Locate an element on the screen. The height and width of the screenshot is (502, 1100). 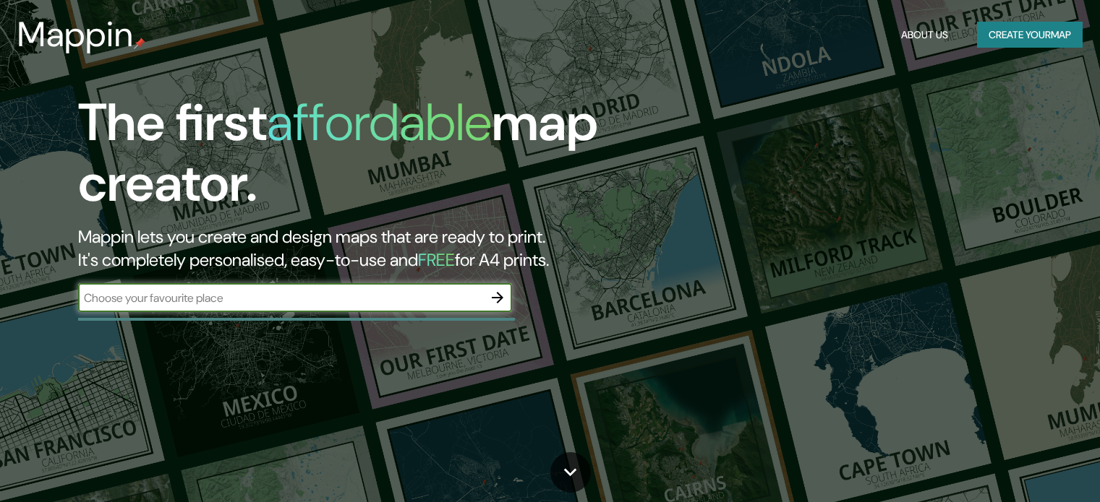
h3: Mappin is located at coordinates (75, 35).